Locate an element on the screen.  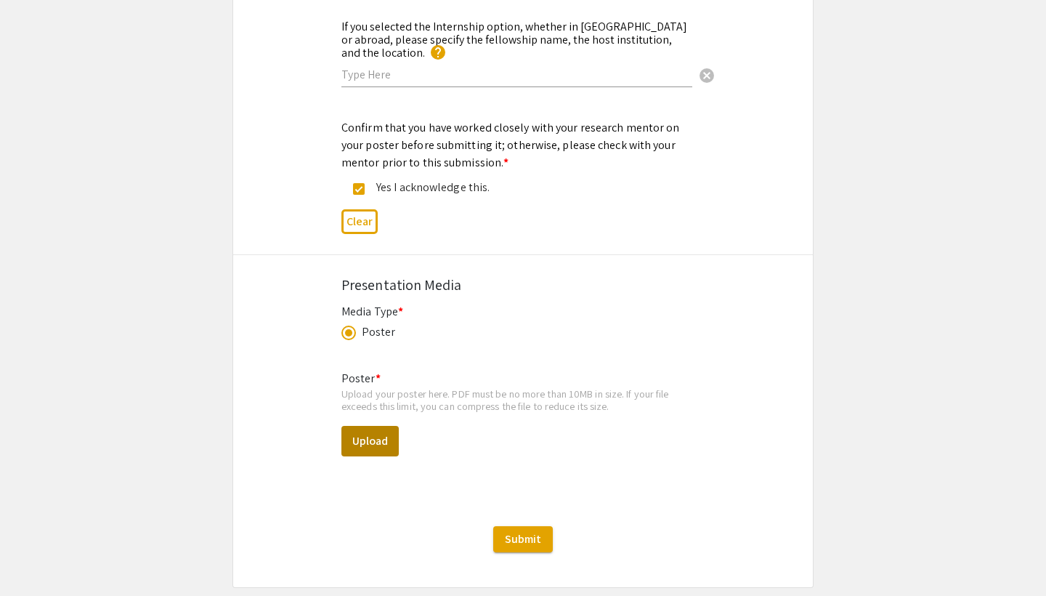
div: Upload your poster here. PDF must be no more than 10MB in size. If your file exceeds this limit, ... is located at coordinates (523, 400).